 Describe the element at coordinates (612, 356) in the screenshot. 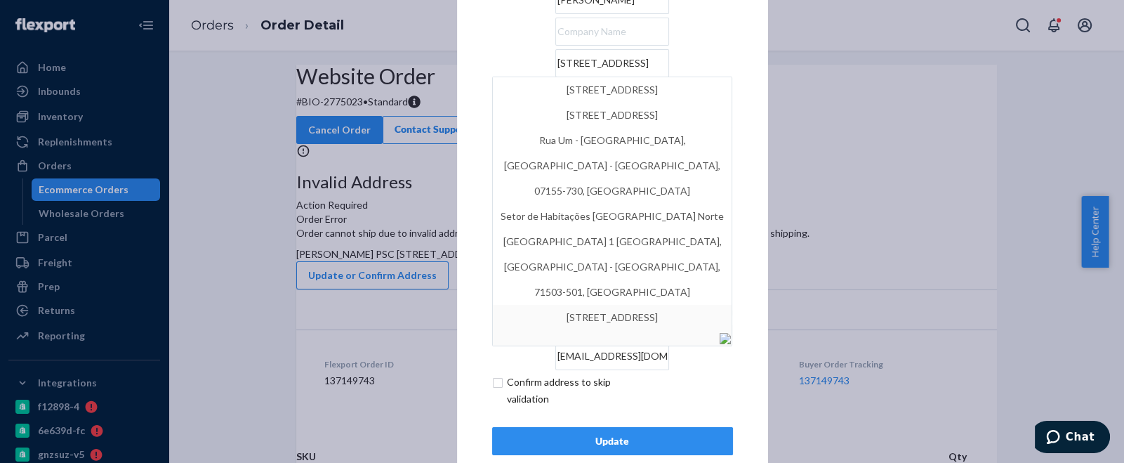

I see `input: Email (Only Required for International)` at that location.